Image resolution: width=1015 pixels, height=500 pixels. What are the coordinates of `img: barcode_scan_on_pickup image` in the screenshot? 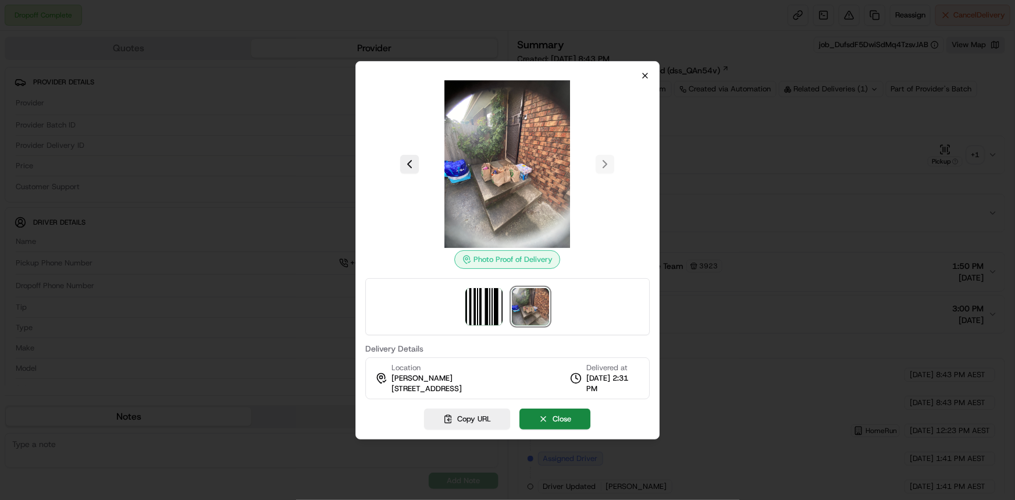 It's located at (484, 306).